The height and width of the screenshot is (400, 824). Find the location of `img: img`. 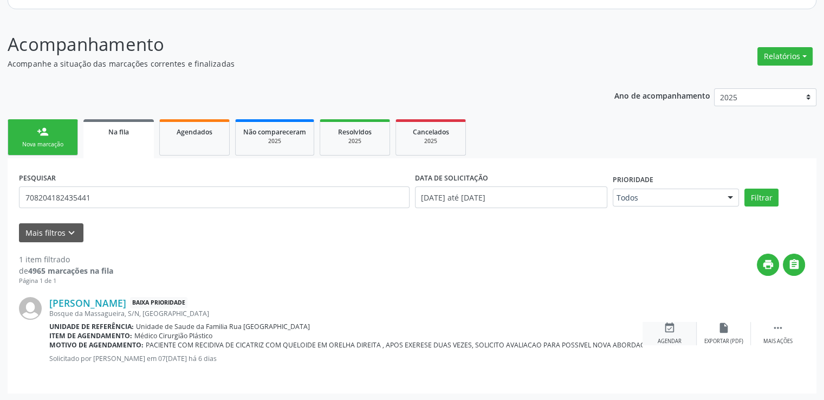

img: img is located at coordinates (30, 308).